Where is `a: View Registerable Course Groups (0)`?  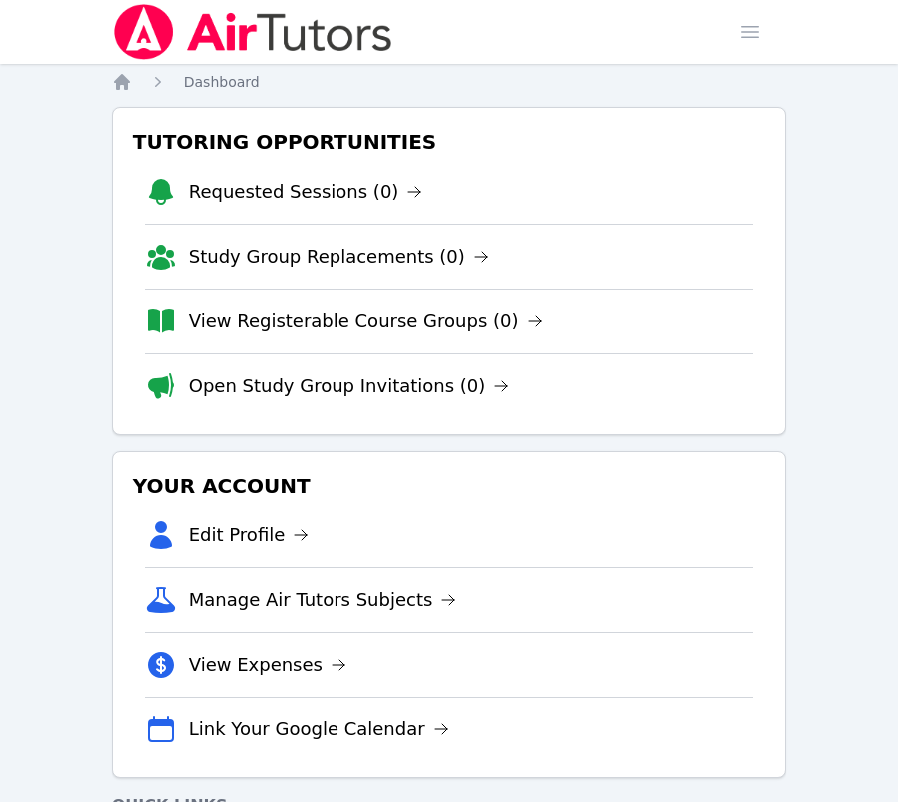
a: View Registerable Course Groups (0) is located at coordinates (365, 321).